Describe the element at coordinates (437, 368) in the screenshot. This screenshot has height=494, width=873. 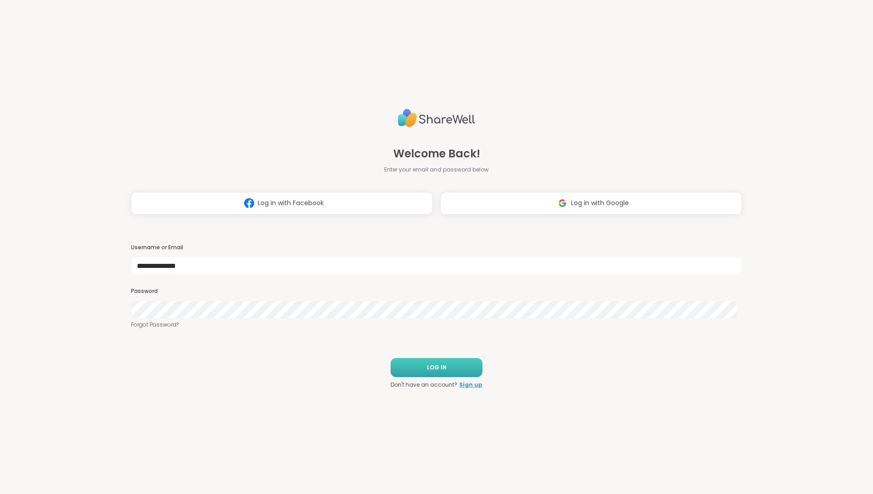
I see `span: LOG IN` at that location.